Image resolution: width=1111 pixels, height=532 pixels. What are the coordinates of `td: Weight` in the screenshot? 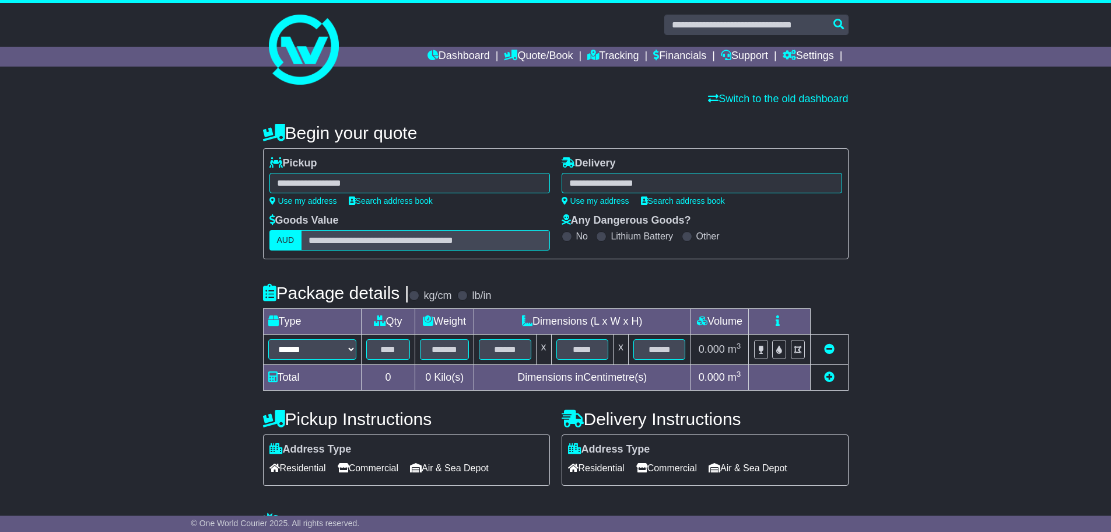 It's located at (445, 321).